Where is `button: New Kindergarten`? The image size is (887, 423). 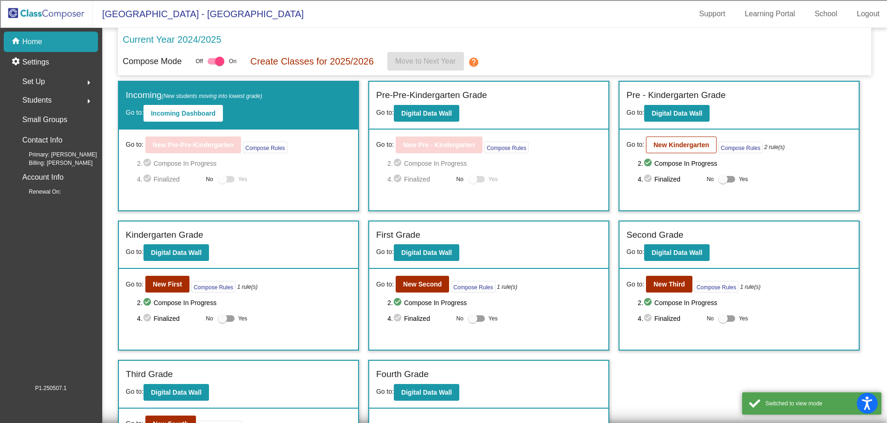
button: New Kindergarten is located at coordinates (681, 145).